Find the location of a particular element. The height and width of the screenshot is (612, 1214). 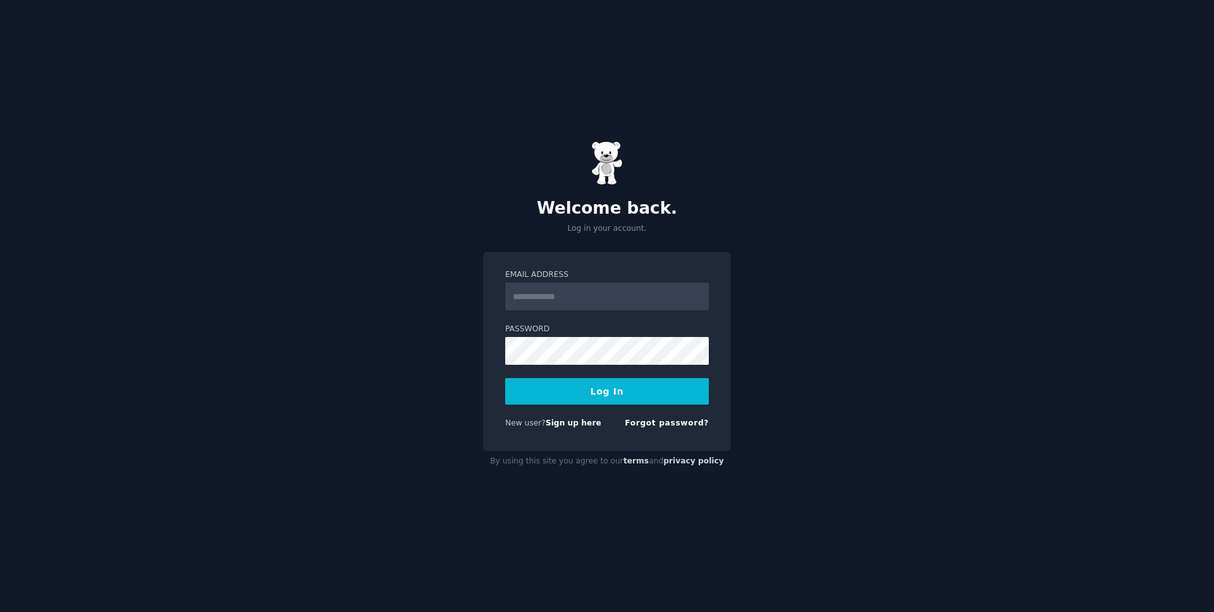

button: Log In is located at coordinates (607, 391).